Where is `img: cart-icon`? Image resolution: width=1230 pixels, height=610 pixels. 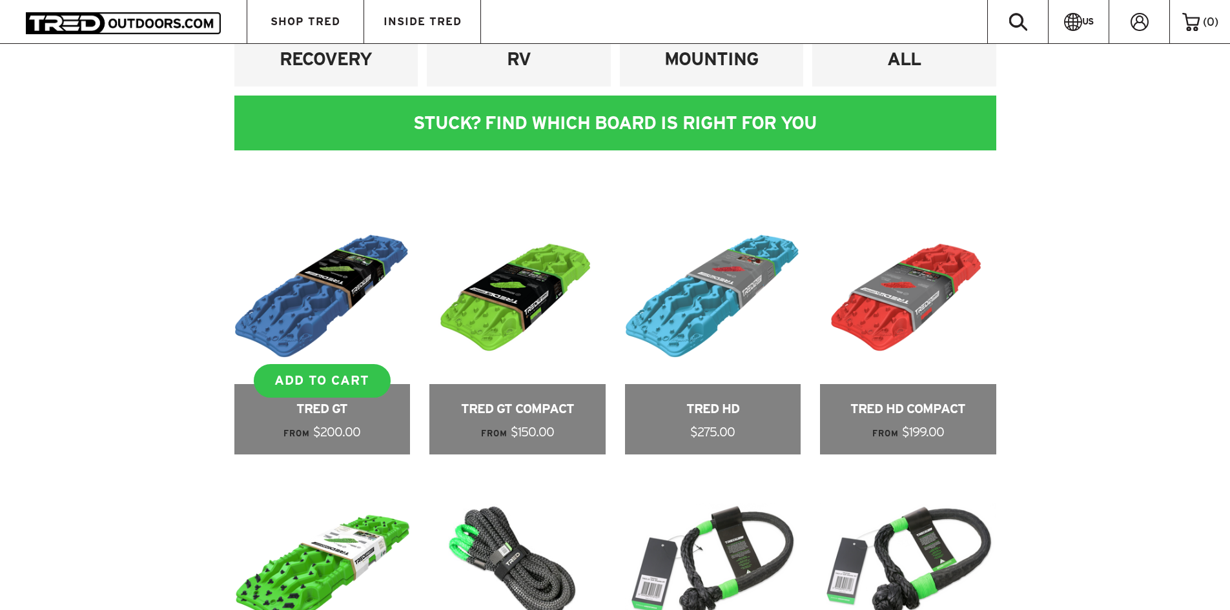 img: cart-icon is located at coordinates (1191, 22).